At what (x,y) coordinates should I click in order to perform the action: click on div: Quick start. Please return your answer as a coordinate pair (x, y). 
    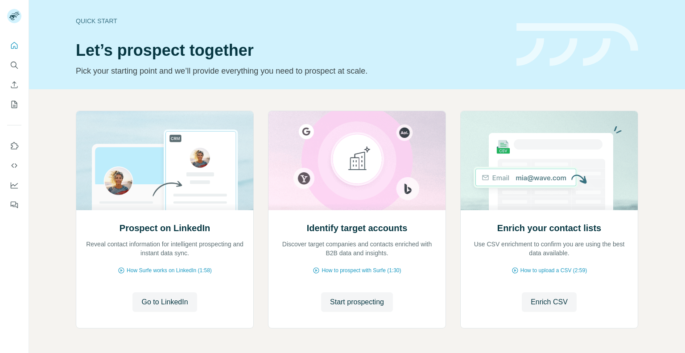
    Looking at the image, I should click on (291, 21).